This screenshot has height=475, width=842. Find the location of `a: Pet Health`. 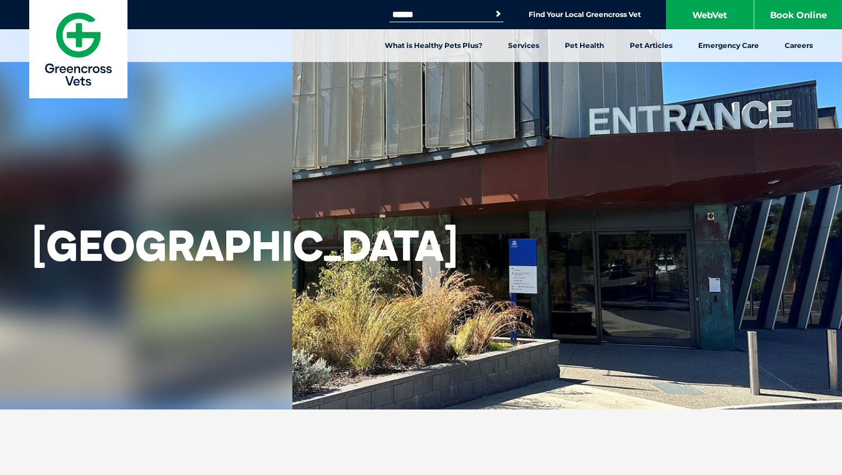

a: Pet Health is located at coordinates (584, 46).